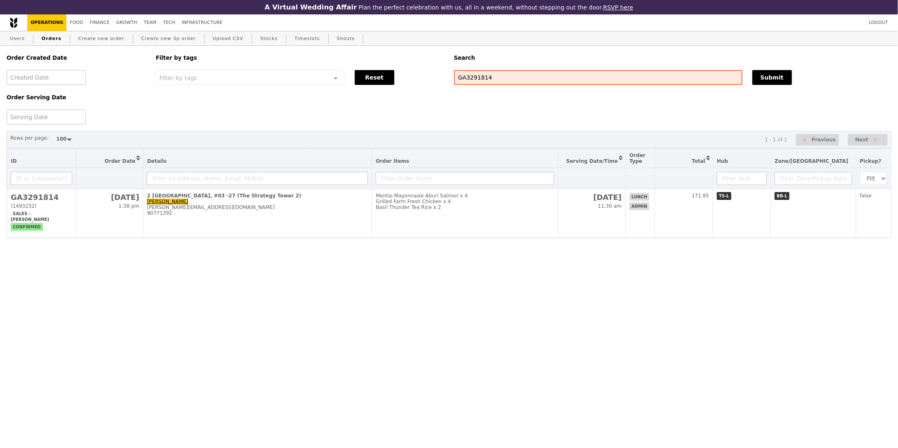  What do you see at coordinates (346, 39) in the screenshot?
I see `a: Shouts` at bounding box center [346, 39].